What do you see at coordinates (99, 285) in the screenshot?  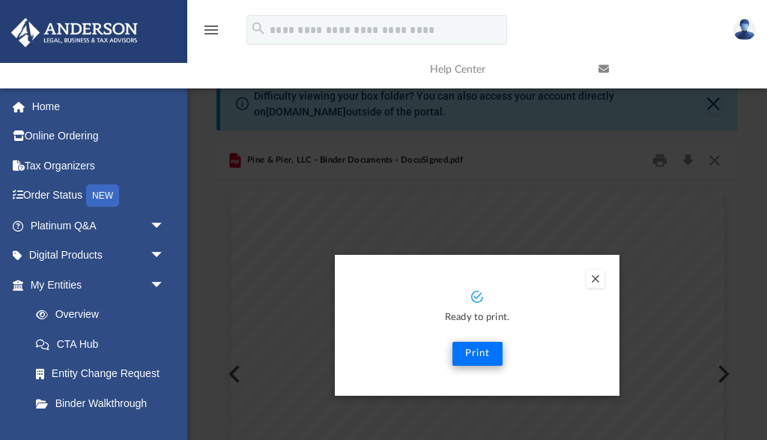 I see `a: My Entitiesarrow_drop_down` at bounding box center [99, 285].